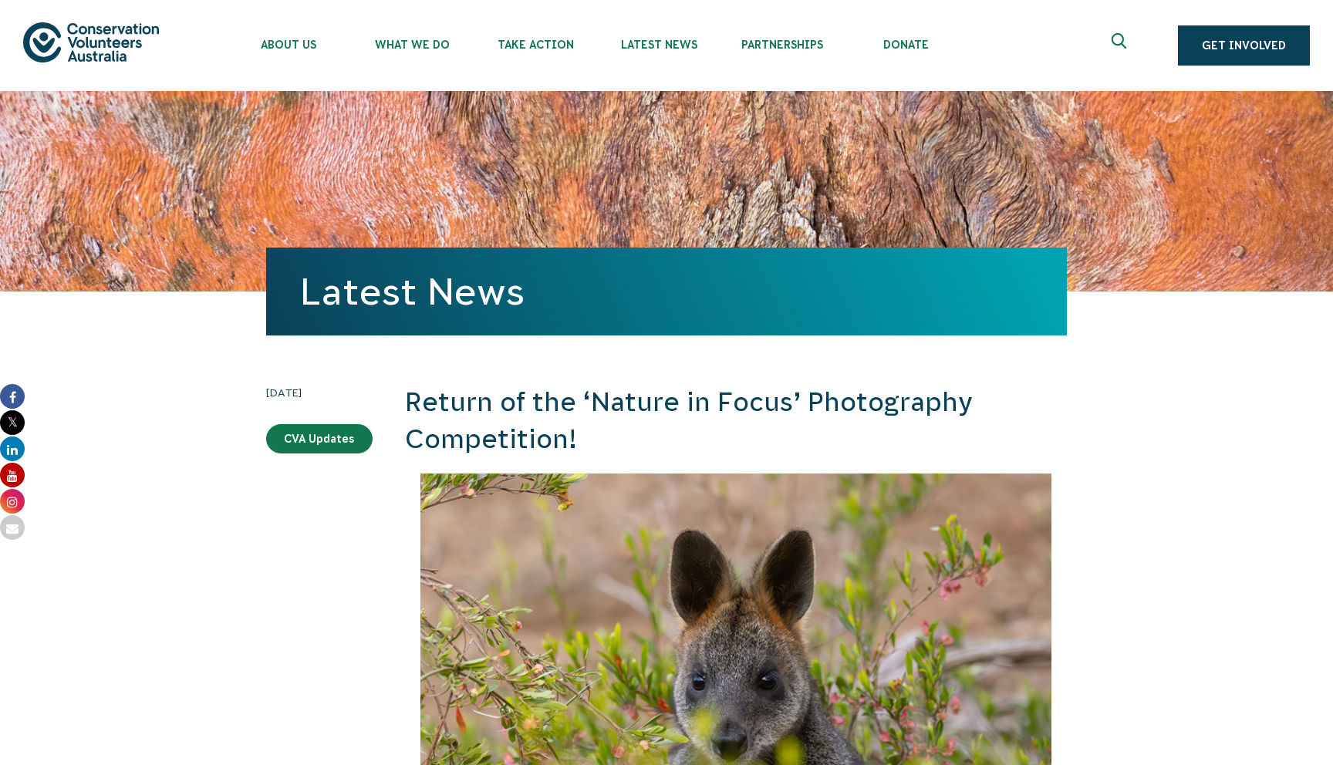 The image size is (1333, 765). What do you see at coordinates (289, 45) in the screenshot?
I see `span: About Us` at bounding box center [289, 45].